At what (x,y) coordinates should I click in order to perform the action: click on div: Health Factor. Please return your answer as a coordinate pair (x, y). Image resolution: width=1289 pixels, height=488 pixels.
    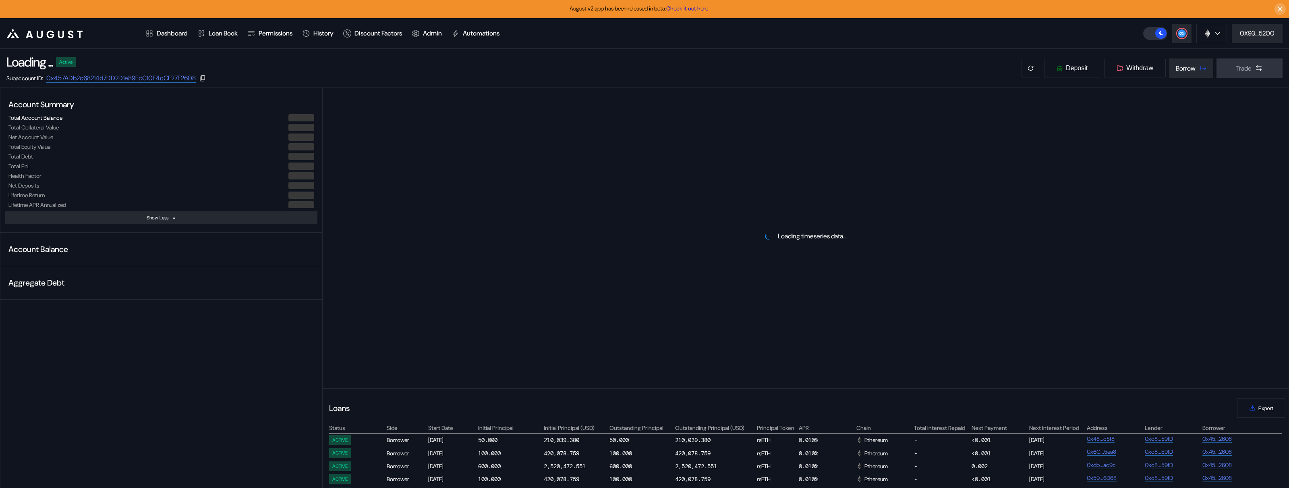
    Looking at the image, I should click on (25, 176).